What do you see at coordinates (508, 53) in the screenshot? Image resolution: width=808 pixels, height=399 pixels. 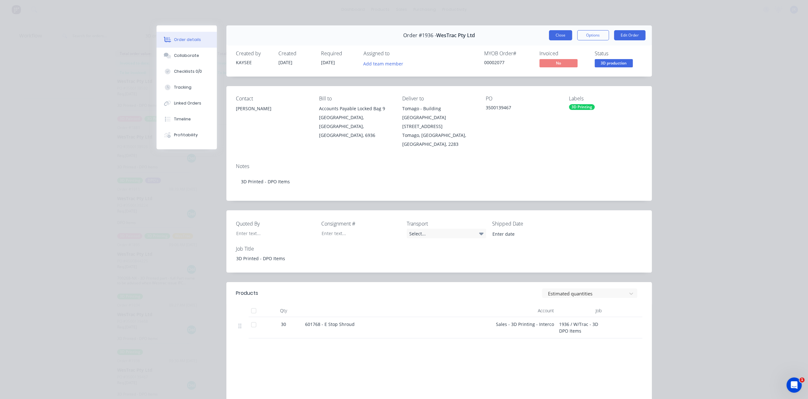 I see `div: MYOB Order #` at bounding box center [508, 53].